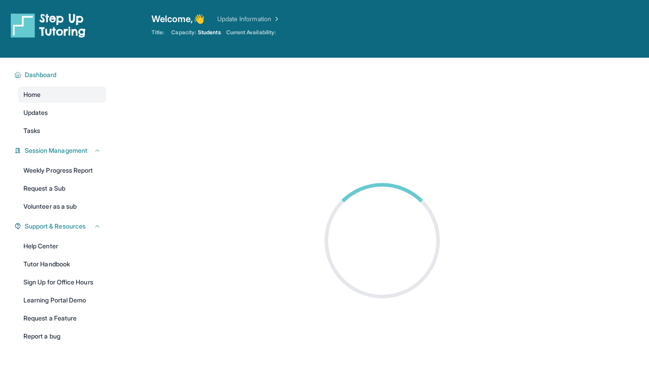 This screenshot has height=366, width=649. What do you see at coordinates (62, 282) in the screenshot?
I see `a: Sign Up for Office Hours` at bounding box center [62, 282].